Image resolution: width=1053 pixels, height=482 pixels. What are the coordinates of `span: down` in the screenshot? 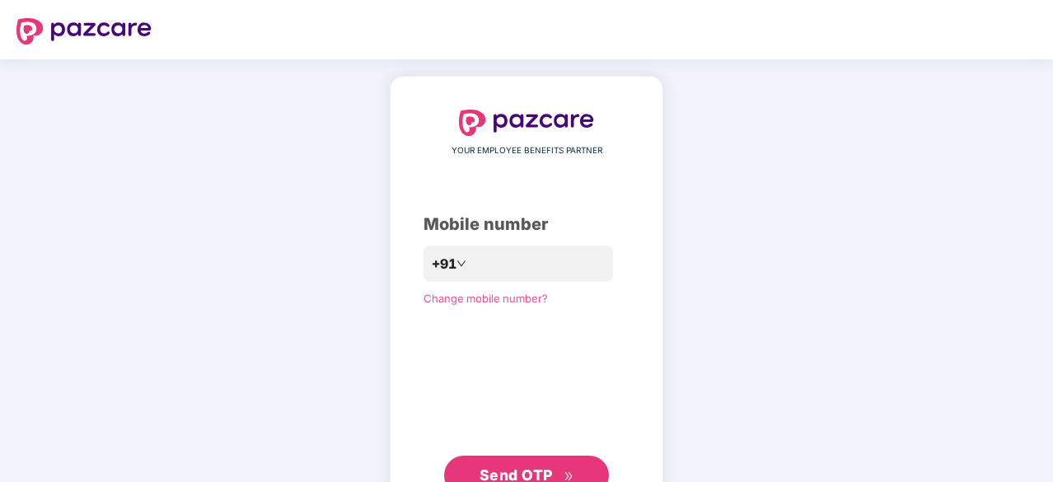 It's located at (461, 264).